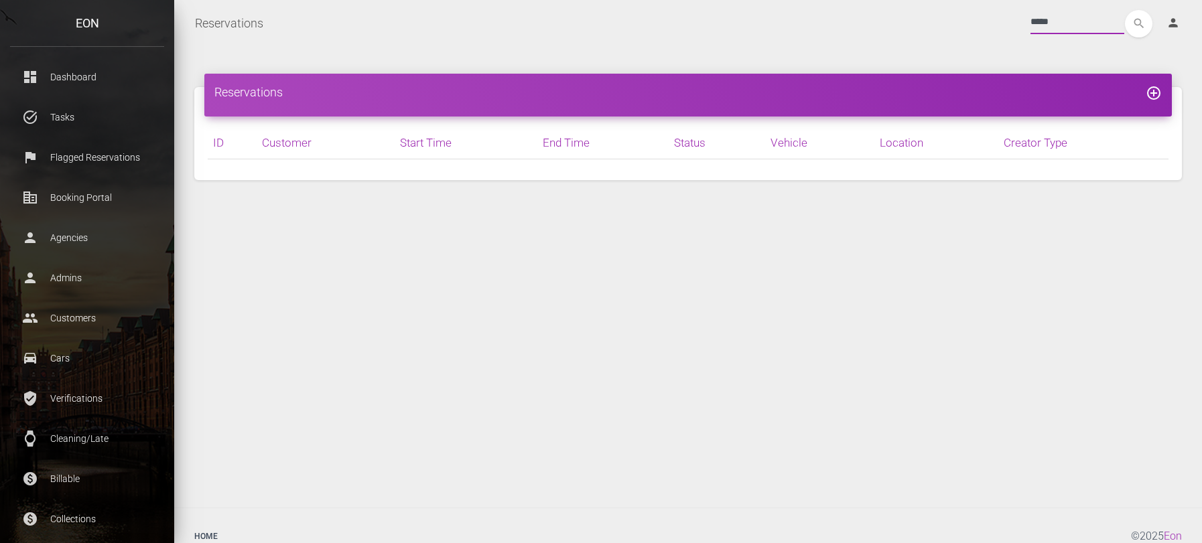  I want to click on th: Start Time, so click(466, 143).